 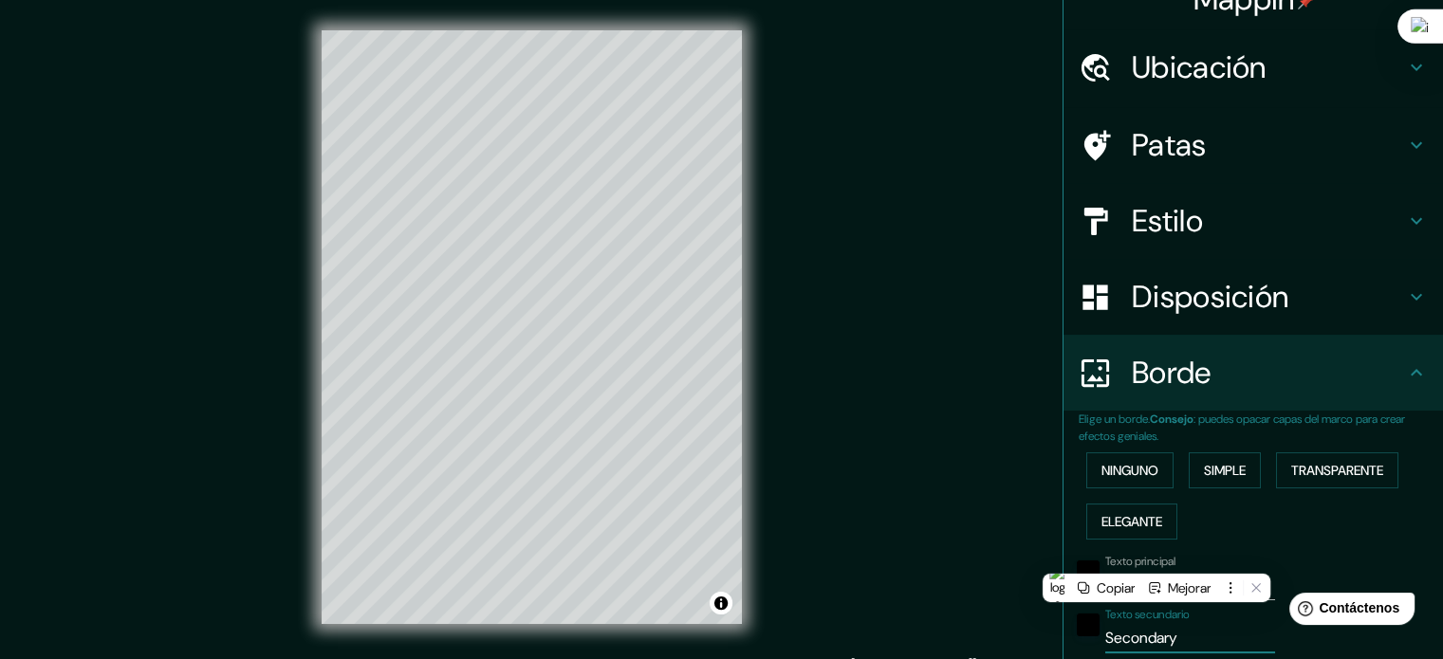 What do you see at coordinates (1169, 145) in the screenshot?
I see `font: Patas` at bounding box center [1169, 145].